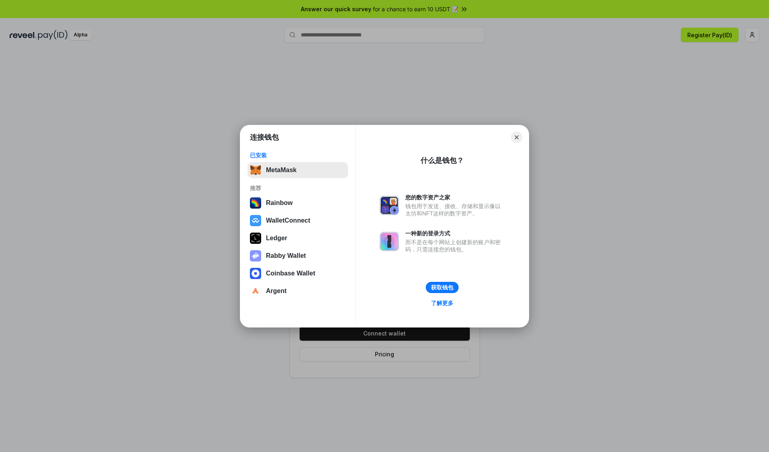 This screenshot has height=452, width=769. What do you see at coordinates (455, 246) in the screenshot?
I see `div: 而不是在每个网站上创建新的账户和密码，只需连接您的钱包。` at bounding box center [455, 246].